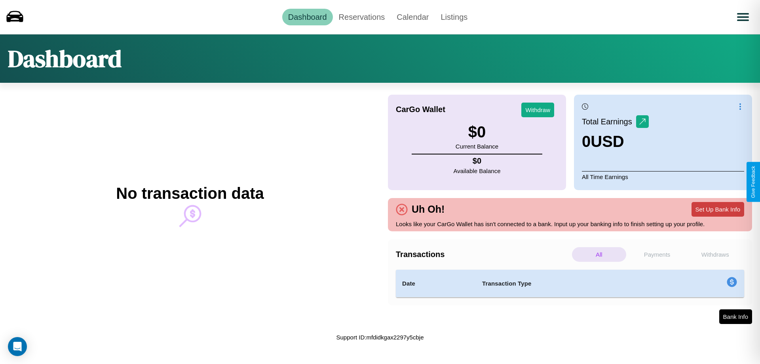  Describe the element at coordinates (190, 193) in the screenshot. I see `h2: No transaction data` at that location.